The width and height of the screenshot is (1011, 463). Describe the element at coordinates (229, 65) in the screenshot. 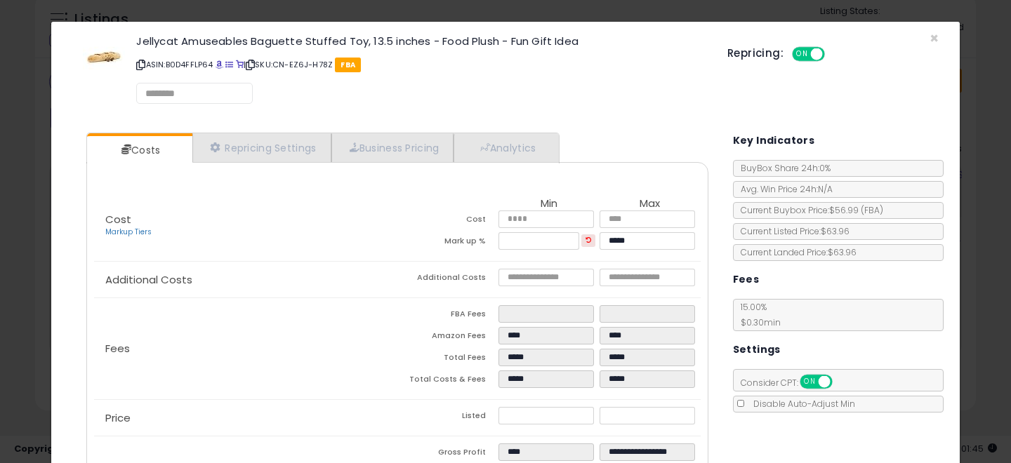

I see `a: All offer listings` at that location.